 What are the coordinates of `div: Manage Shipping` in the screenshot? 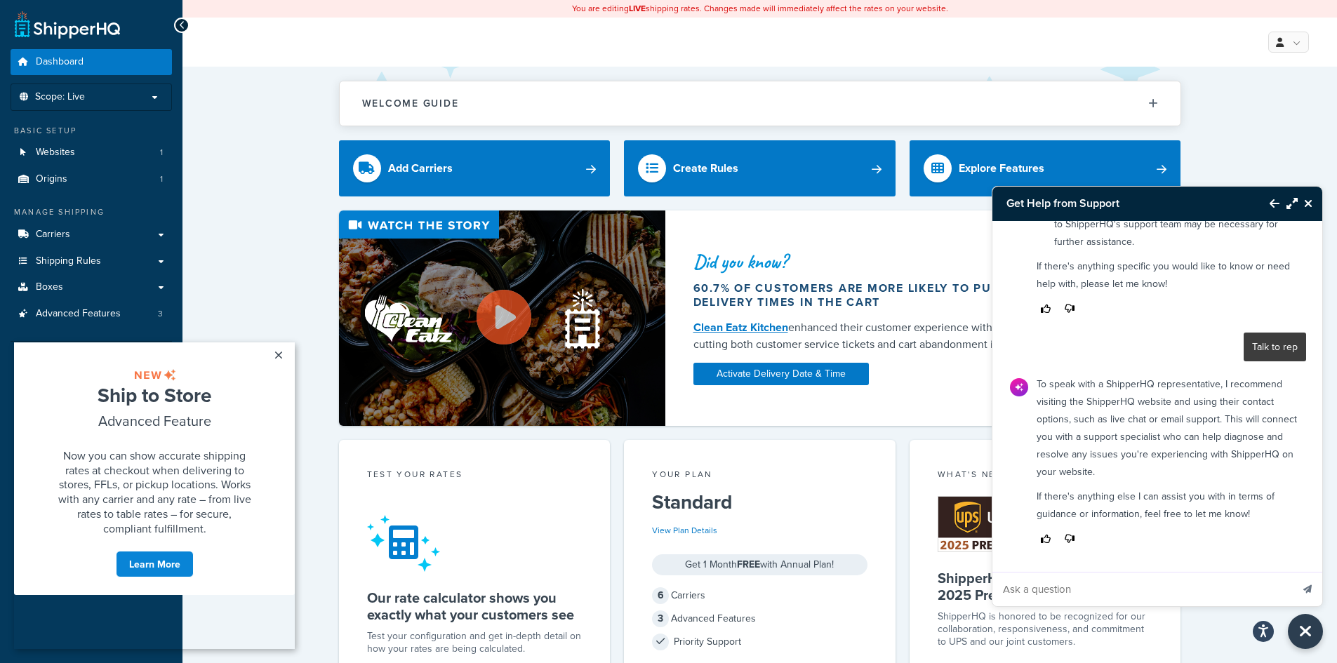 It's located at (91, 212).